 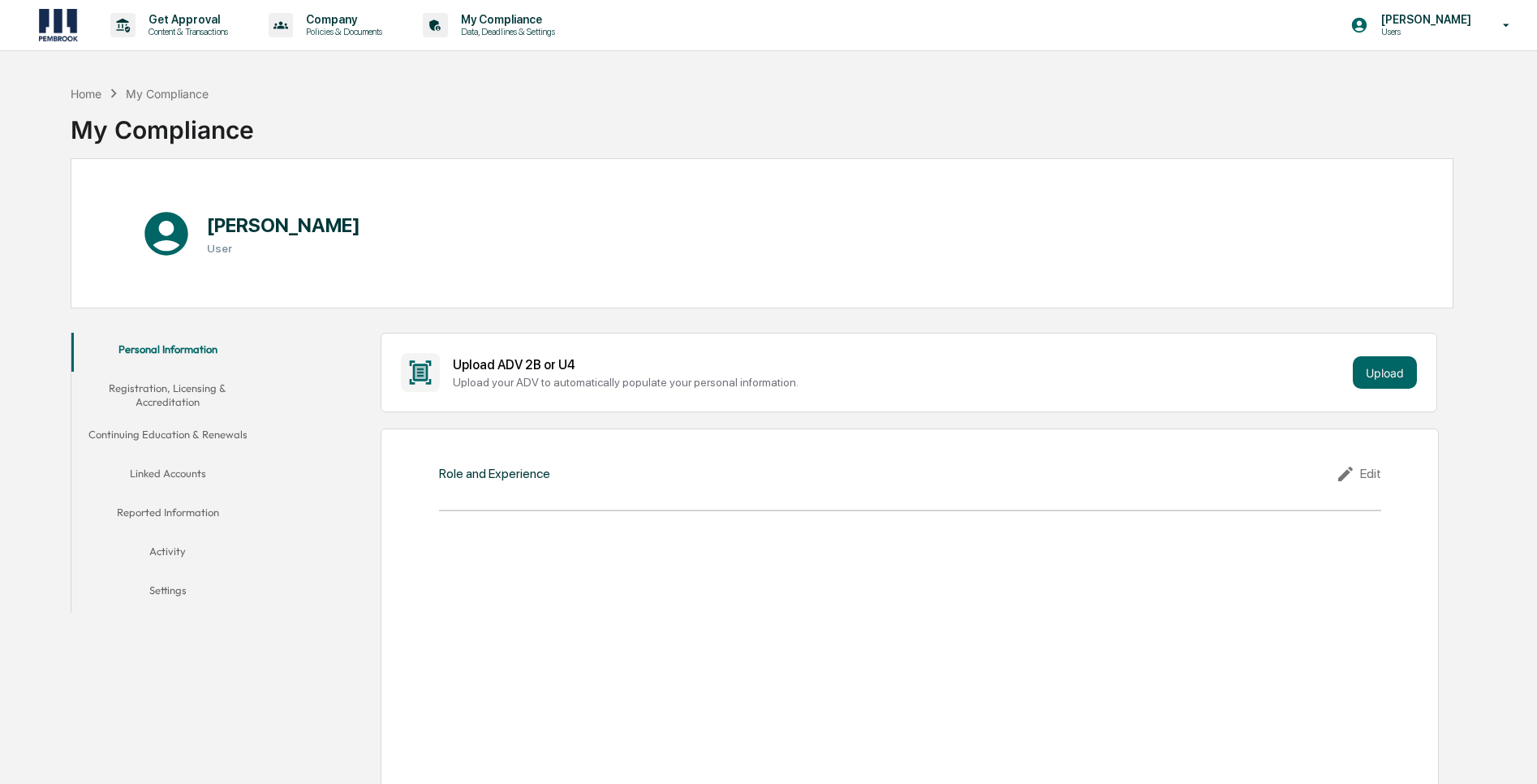 I want to click on p: Data, Deadlines & Settings, so click(x=505, y=32).